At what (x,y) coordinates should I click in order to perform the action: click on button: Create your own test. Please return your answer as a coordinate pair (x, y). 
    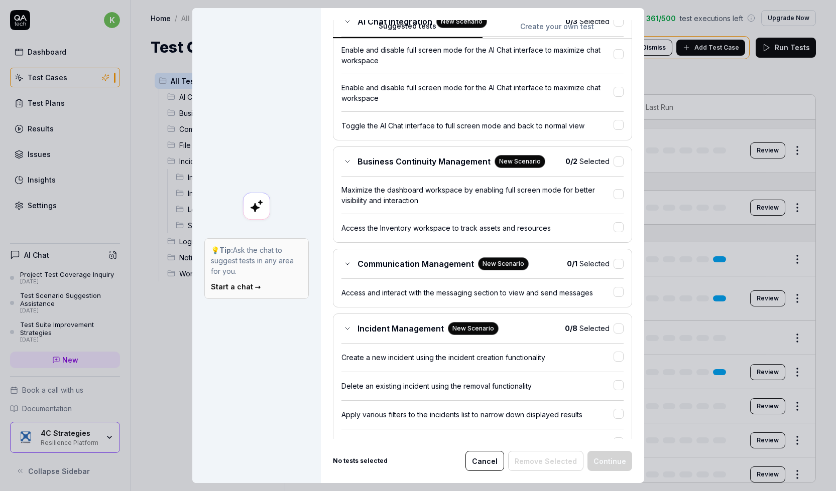
    Looking at the image, I should click on (557, 30).